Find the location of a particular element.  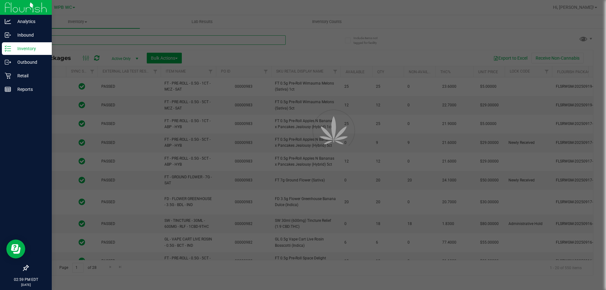

inline-svg: Retail is located at coordinates (8, 76).